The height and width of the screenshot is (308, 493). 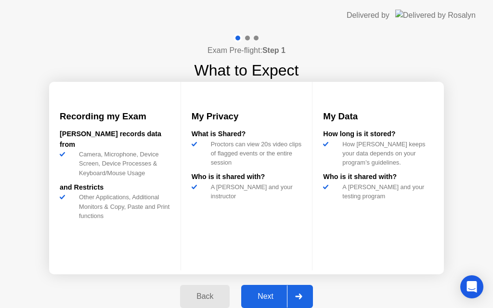 What do you see at coordinates (204, 296) in the screenshot?
I see `div: Back` at bounding box center [204, 296].